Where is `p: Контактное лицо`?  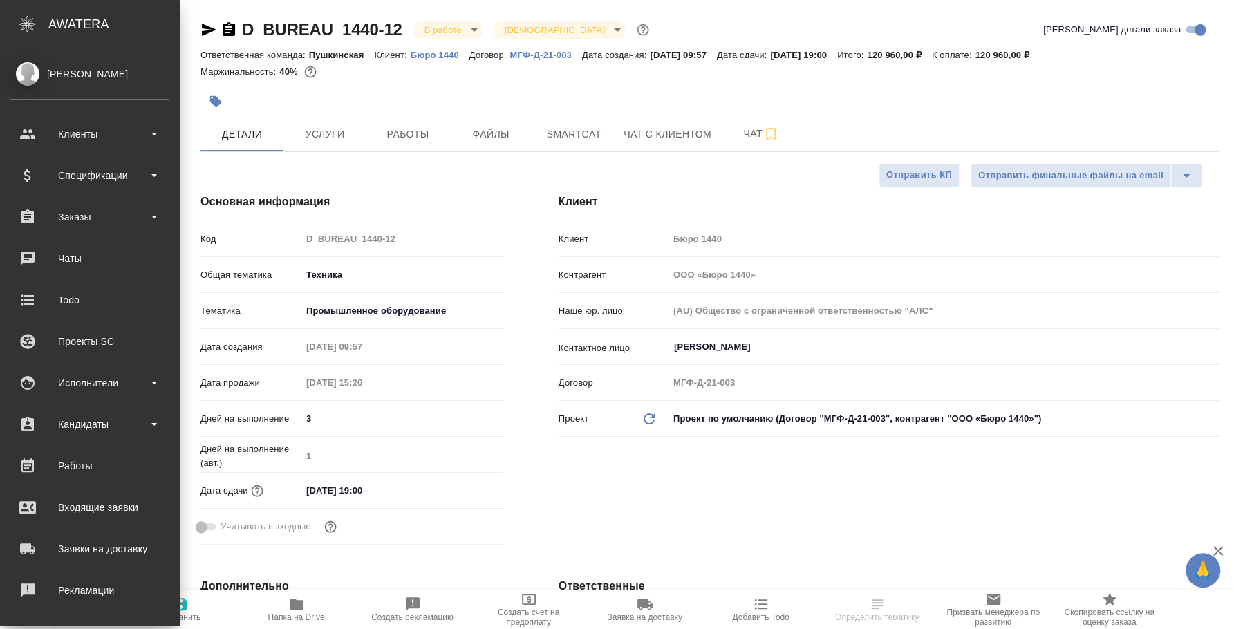 p: Контактное лицо is located at coordinates (613, 348).